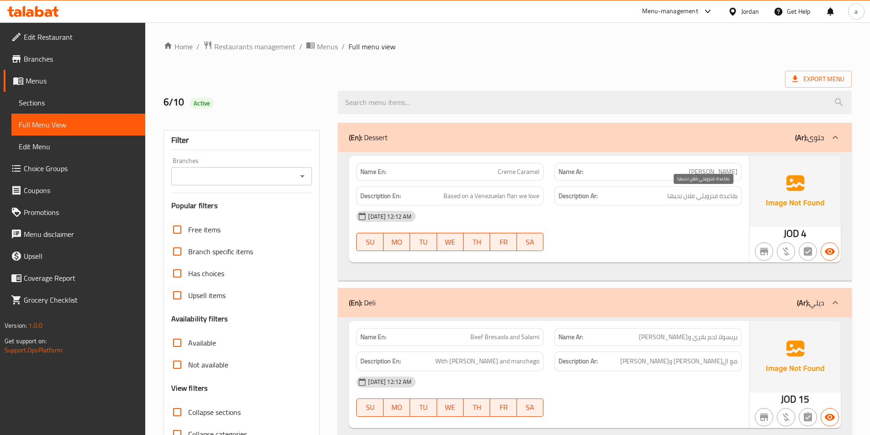 The image size is (870, 435). I want to click on p: ديلي, so click(811, 303).